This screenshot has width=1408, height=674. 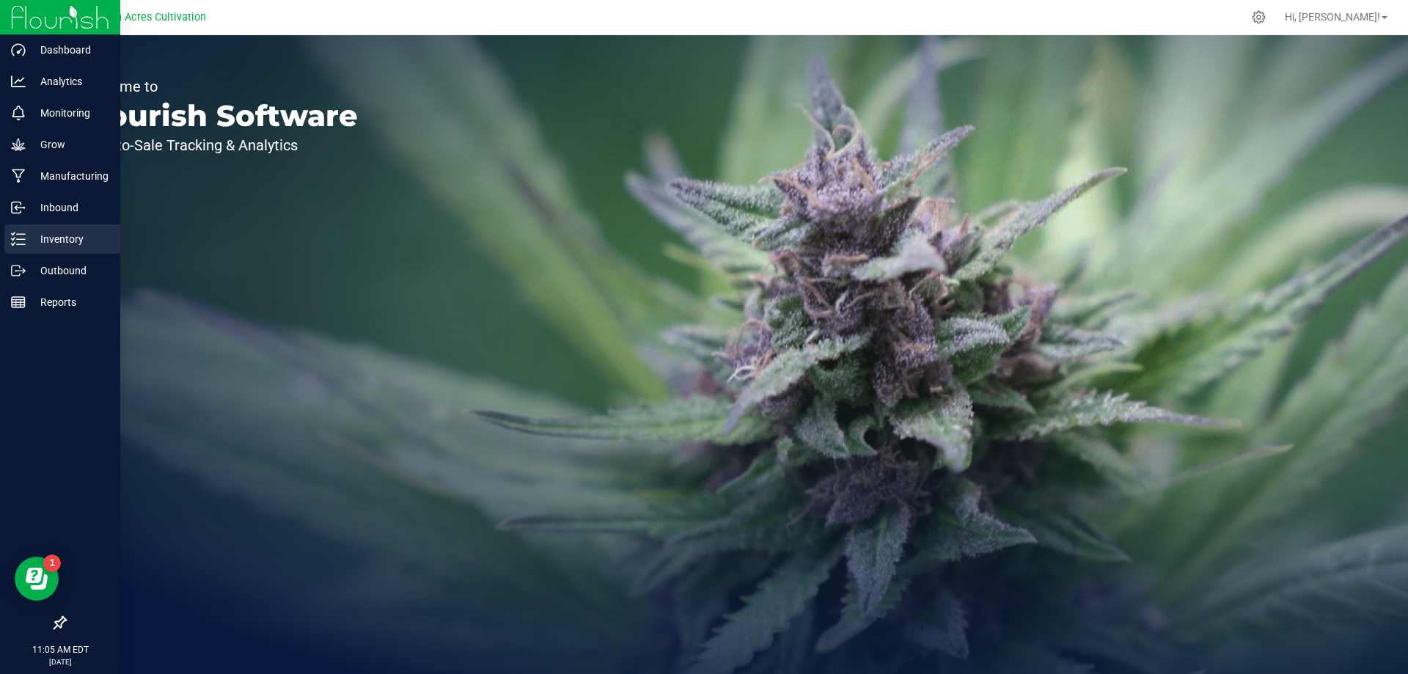 I want to click on p: Welcome to, so click(x=219, y=87).